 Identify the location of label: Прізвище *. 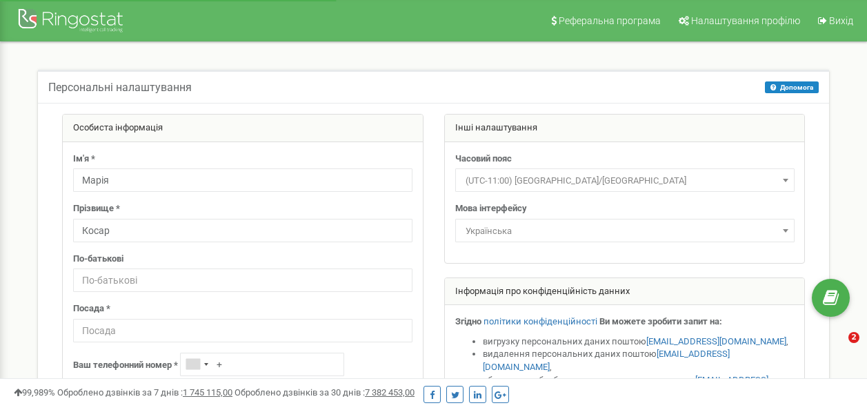
(97, 208).